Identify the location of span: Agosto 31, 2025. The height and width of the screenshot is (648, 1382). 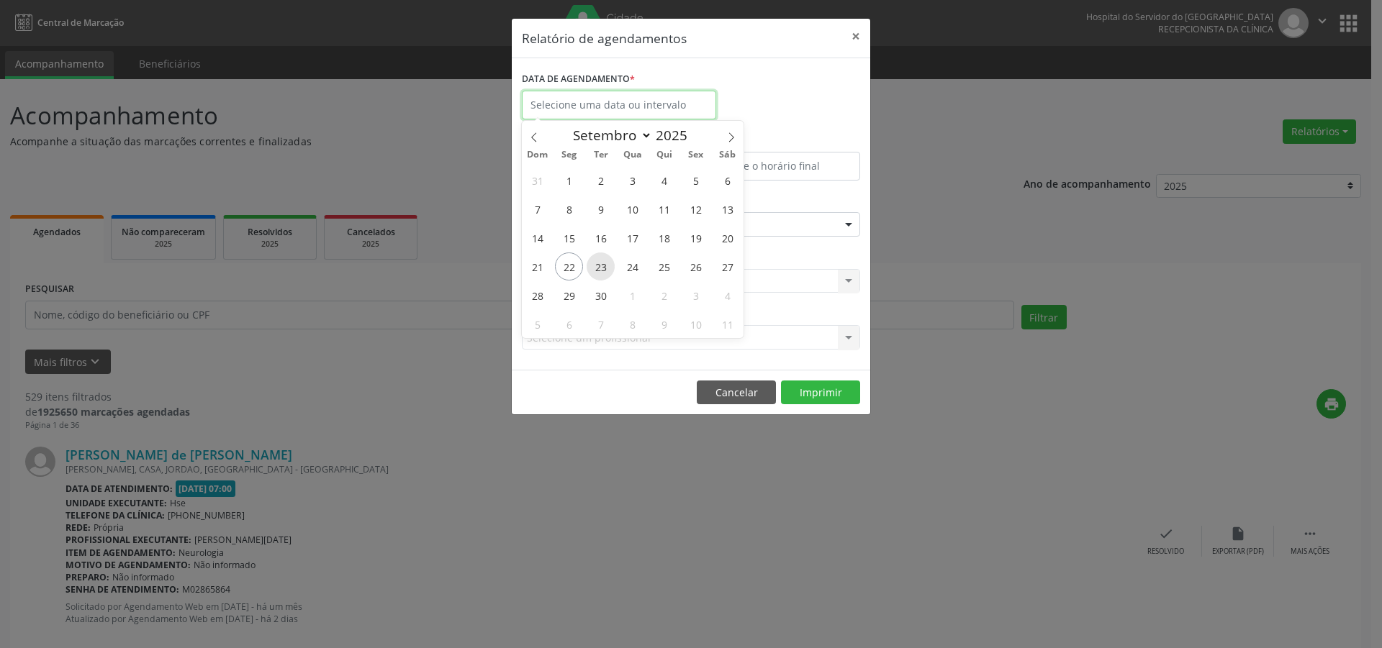
(537, 180).